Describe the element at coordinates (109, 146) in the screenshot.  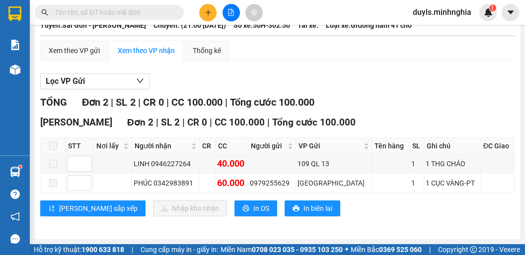
I see `span: Nơi lấy` at that location.